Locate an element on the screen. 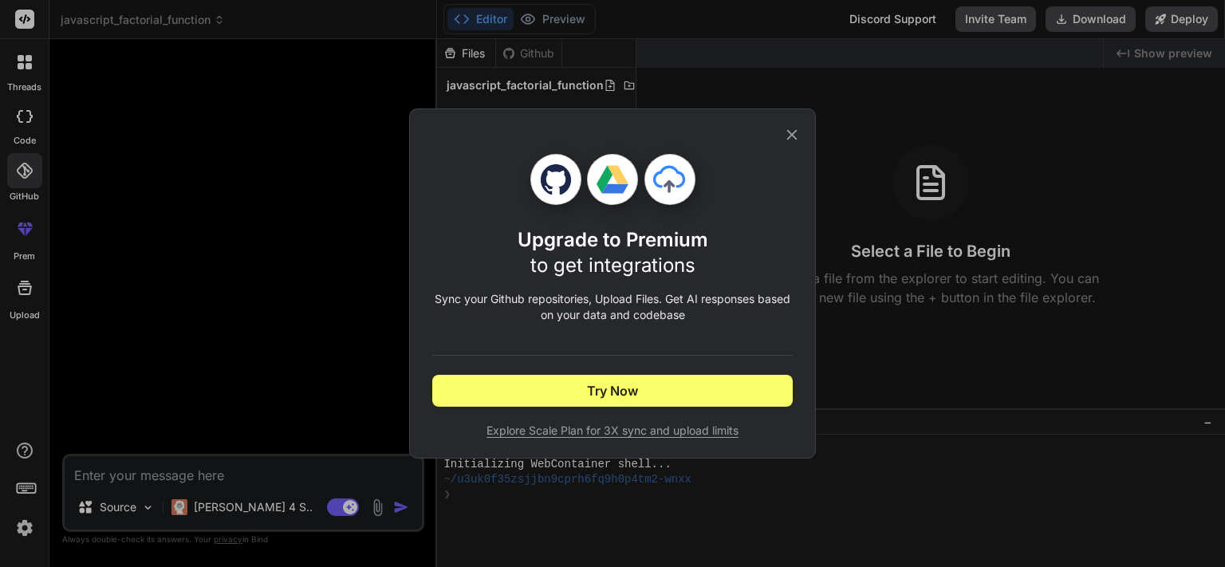 The image size is (1225, 567). button: Try Now is located at coordinates (612, 391).